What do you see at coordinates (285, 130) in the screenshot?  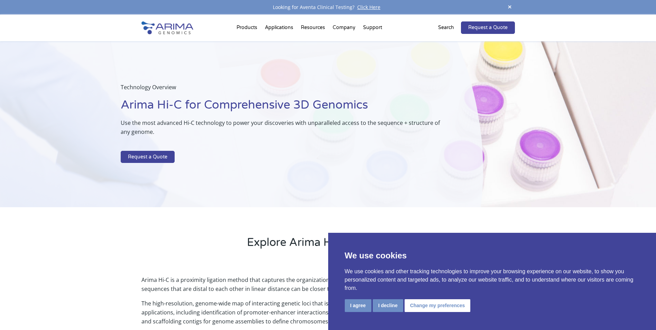 I see `p: Use the most advanced Hi-C technology to power your discoveries with unparalleled access to the s...` at bounding box center [285, 130].